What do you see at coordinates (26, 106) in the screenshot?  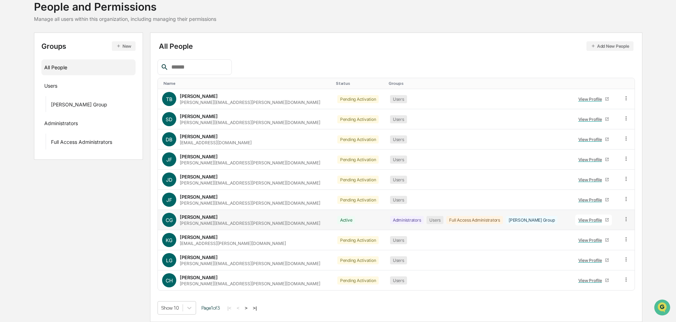 I see `a: 🔎Data Lookup` at bounding box center [26, 106].